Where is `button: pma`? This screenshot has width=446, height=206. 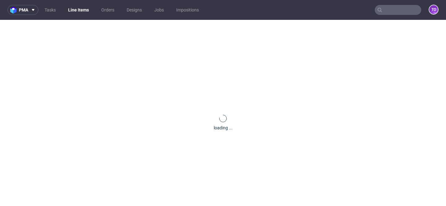 button: pma is located at coordinates (23, 10).